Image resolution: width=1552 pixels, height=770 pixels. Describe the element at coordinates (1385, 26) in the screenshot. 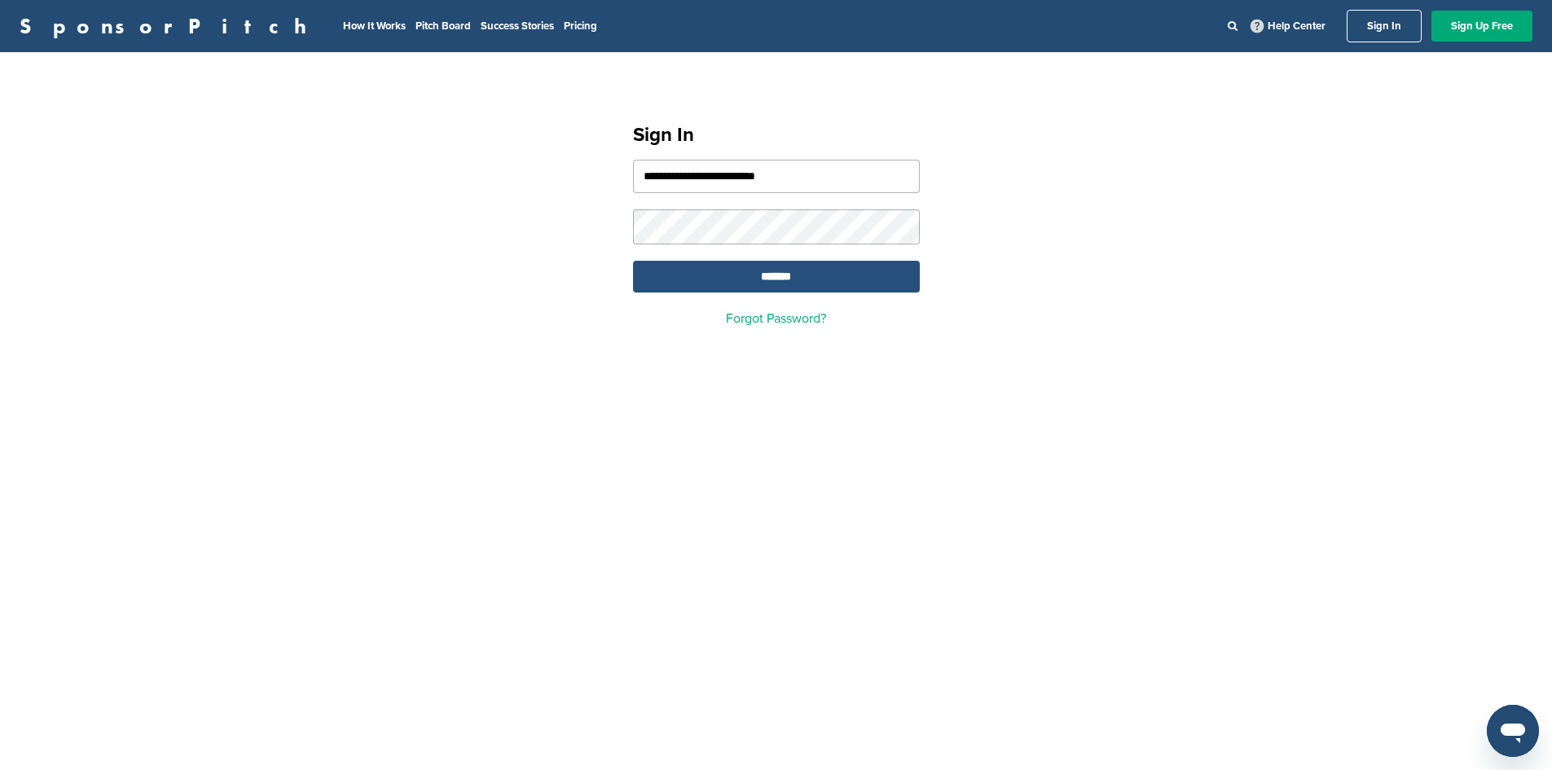

I see `a: Sign In` at that location.